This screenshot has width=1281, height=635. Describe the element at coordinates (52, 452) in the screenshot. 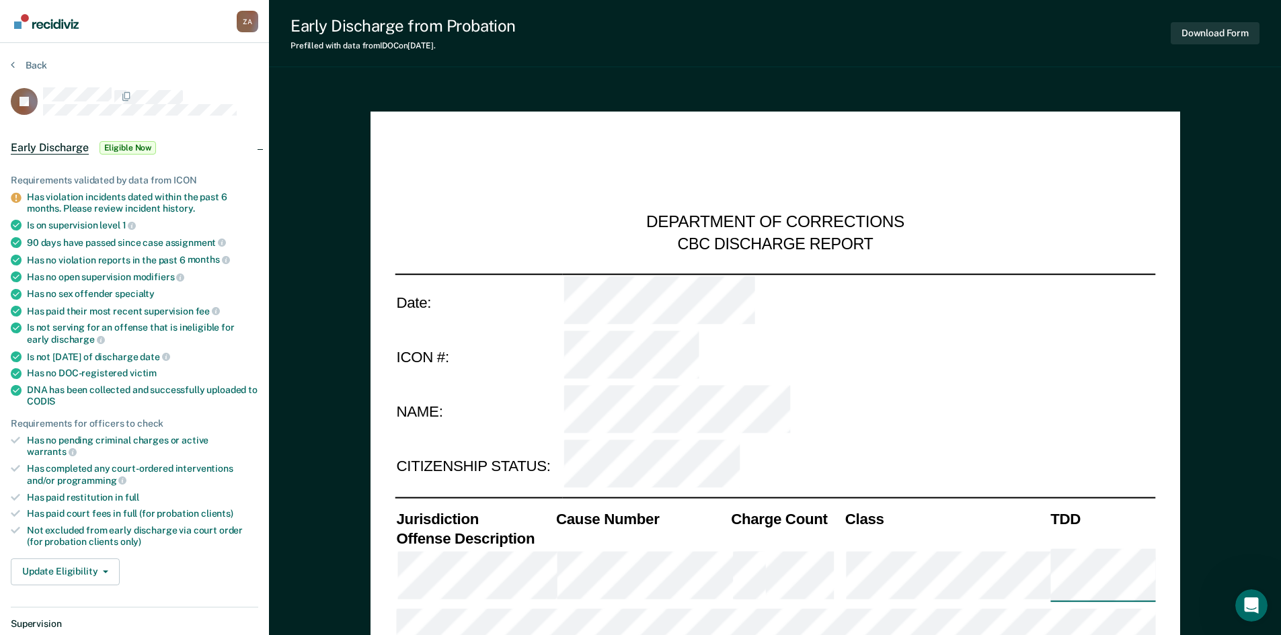

I see `span: warrants` at that location.